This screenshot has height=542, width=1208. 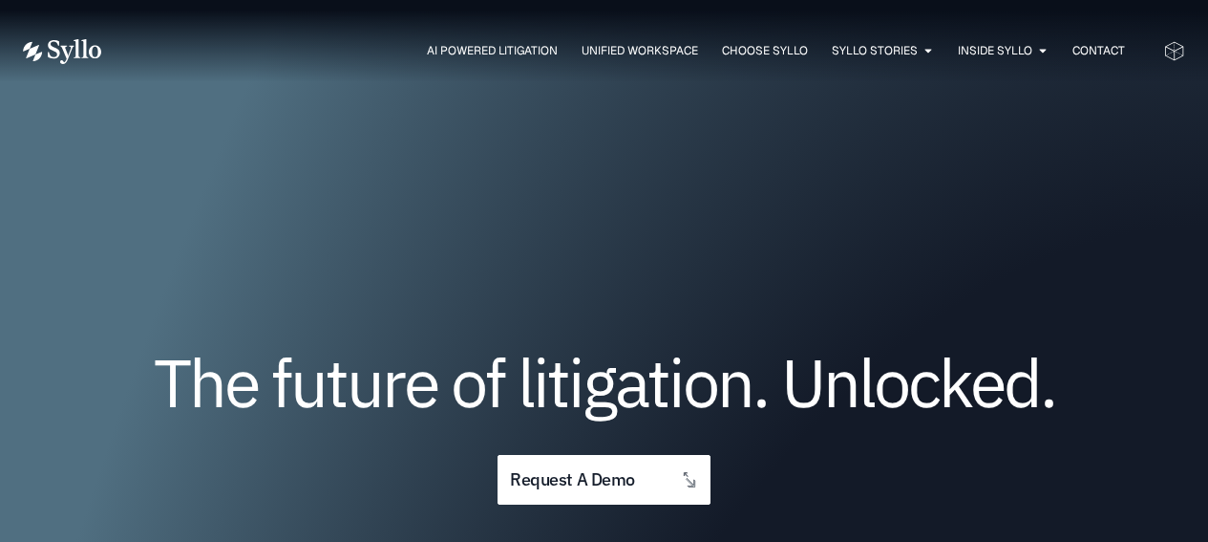 What do you see at coordinates (995, 51) in the screenshot?
I see `a: Inside Syllo` at bounding box center [995, 51].